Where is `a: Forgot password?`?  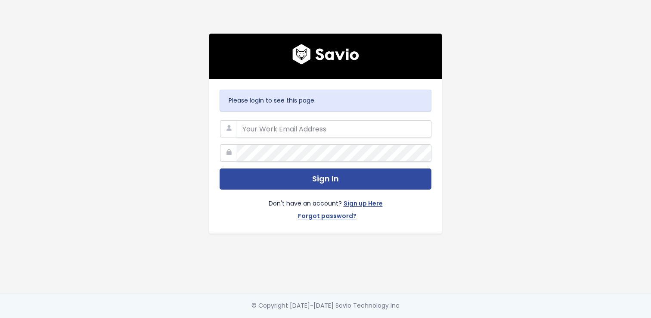
a: Forgot password? is located at coordinates (327, 216).